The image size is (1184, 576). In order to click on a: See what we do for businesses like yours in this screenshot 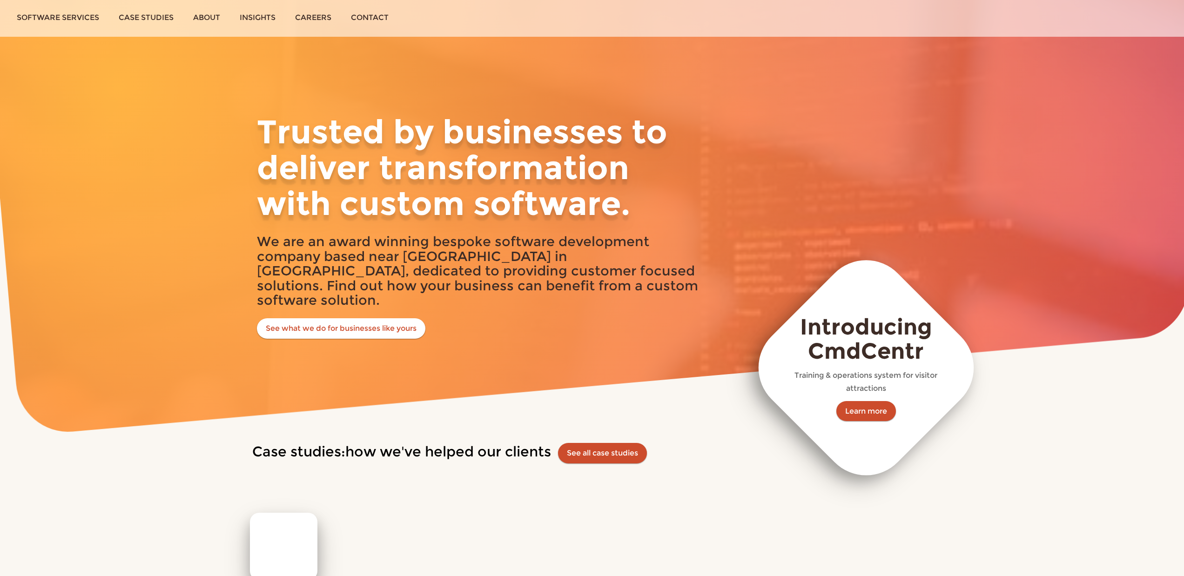, I will do `click(341, 328)`.